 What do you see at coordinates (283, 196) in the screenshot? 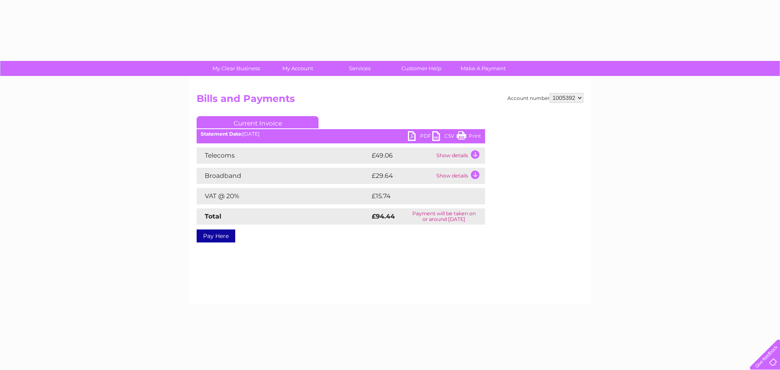
I see `td: VAT @ 20%` at bounding box center [283, 196].